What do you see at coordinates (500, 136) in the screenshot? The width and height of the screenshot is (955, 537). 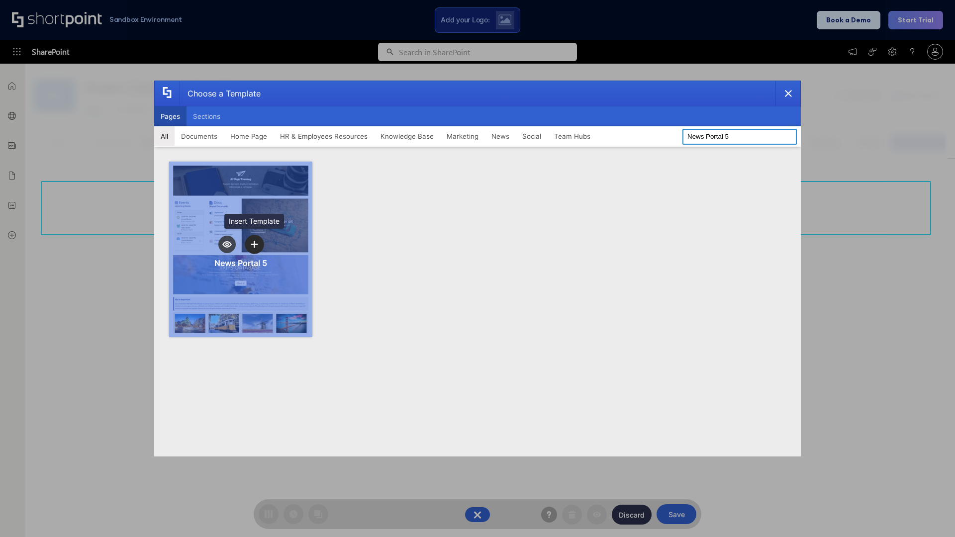 I see `button: News` at bounding box center [500, 136].